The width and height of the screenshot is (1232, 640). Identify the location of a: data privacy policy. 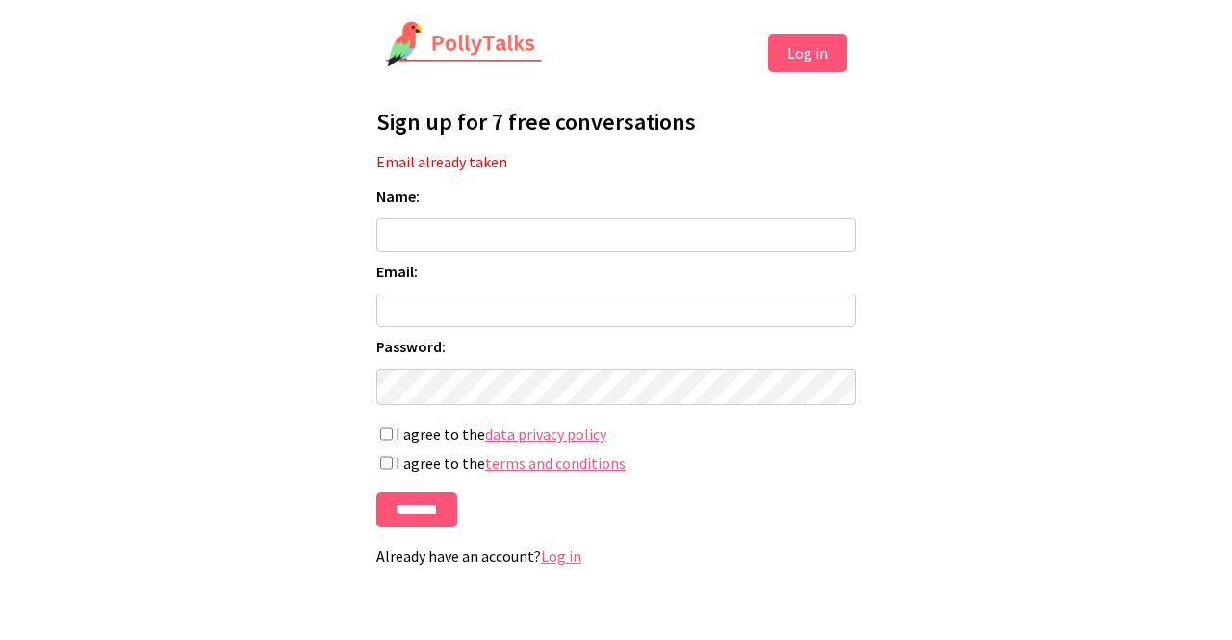
(546, 434).